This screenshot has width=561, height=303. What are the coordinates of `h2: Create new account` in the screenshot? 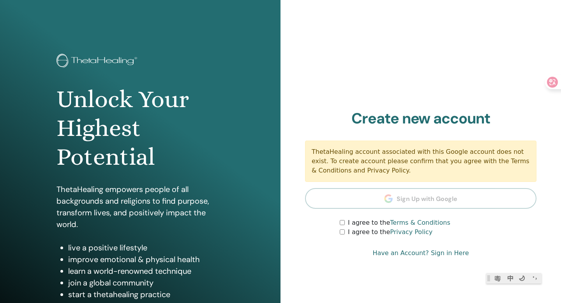 It's located at (421, 119).